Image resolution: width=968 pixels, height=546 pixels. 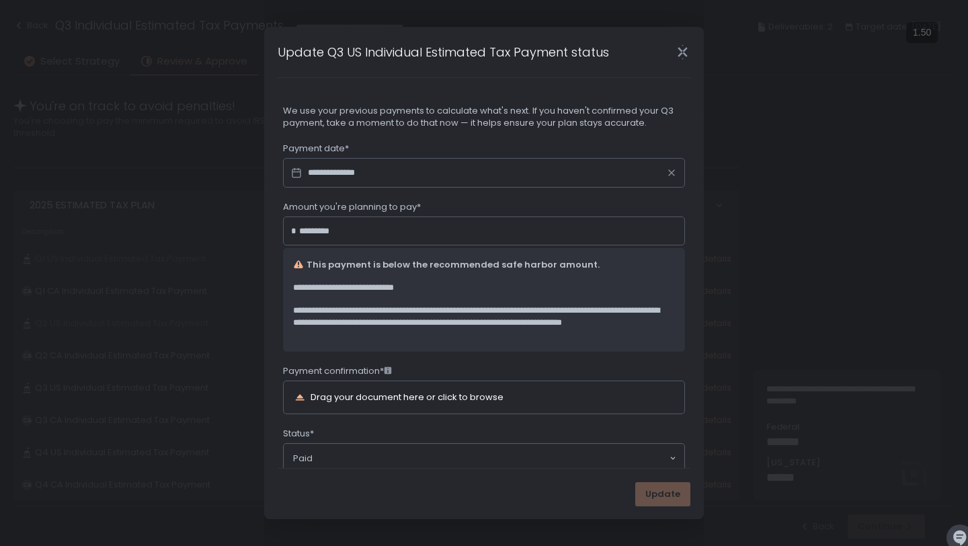 What do you see at coordinates (316, 149) in the screenshot?
I see `span: Payment date*` at bounding box center [316, 149].